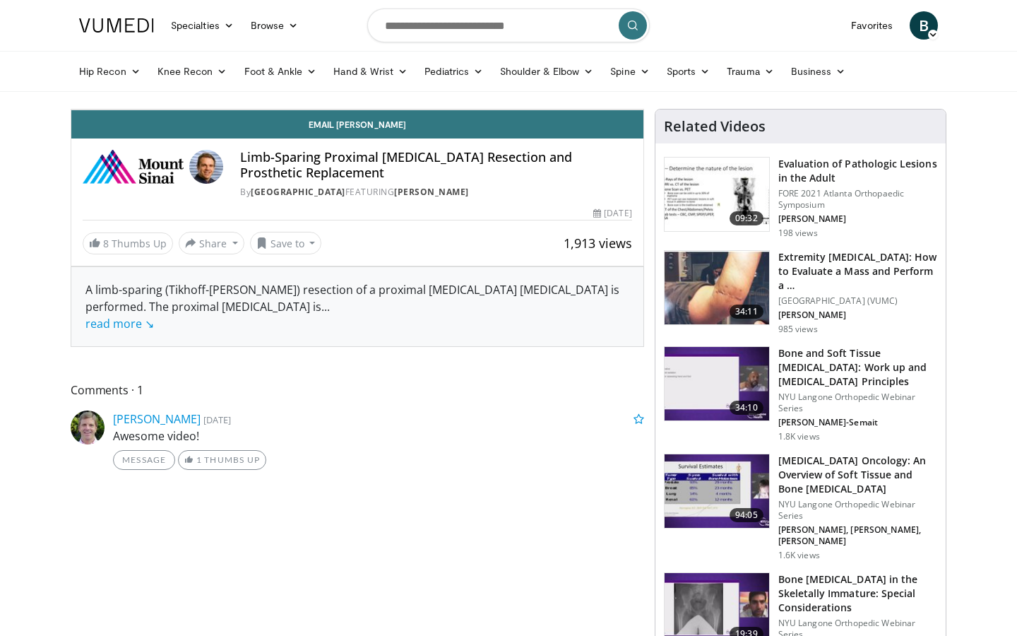 Image resolution: width=1017 pixels, height=636 pixels. Describe the element at coordinates (689, 71) in the screenshot. I see `a: Sports` at that location.